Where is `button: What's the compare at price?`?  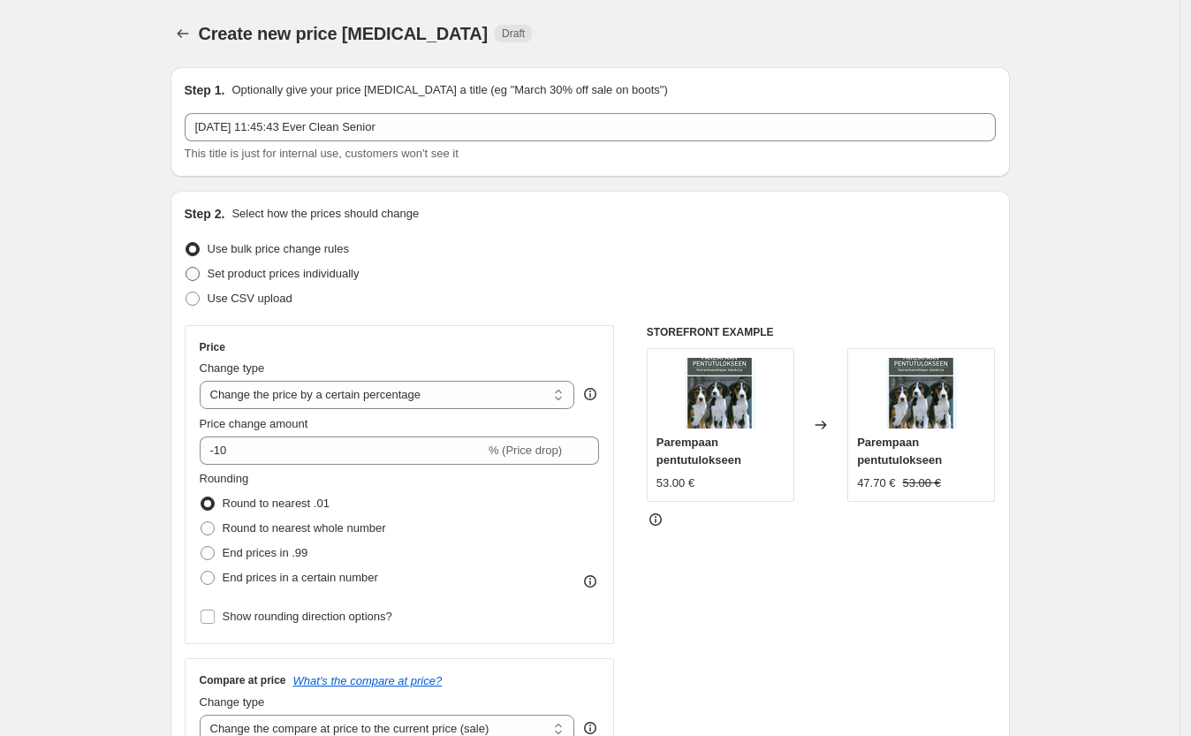 button: What's the compare at price? is located at coordinates (368, 680).